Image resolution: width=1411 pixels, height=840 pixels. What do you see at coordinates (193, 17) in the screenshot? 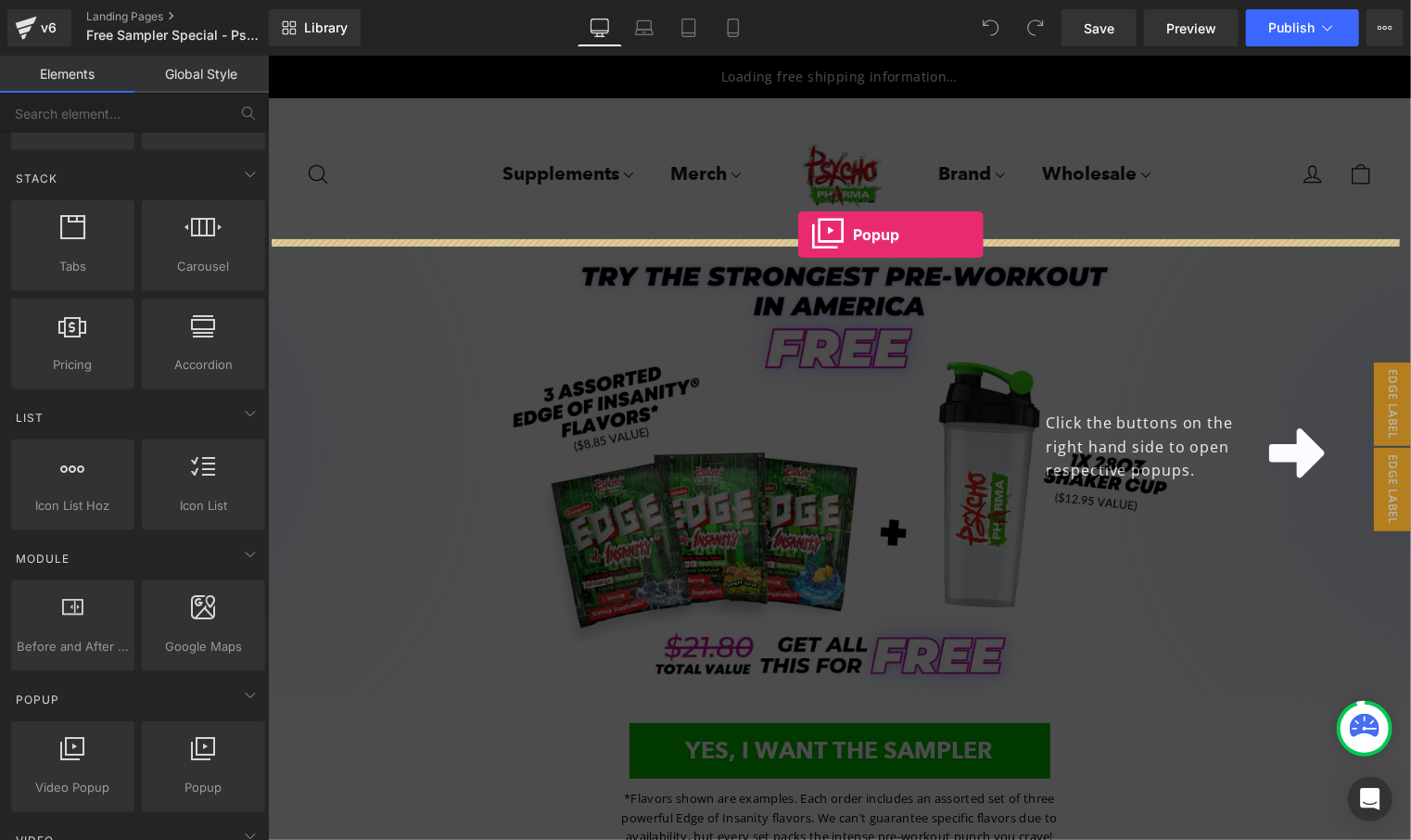
I see `a: Landing Pages` at bounding box center [193, 17].